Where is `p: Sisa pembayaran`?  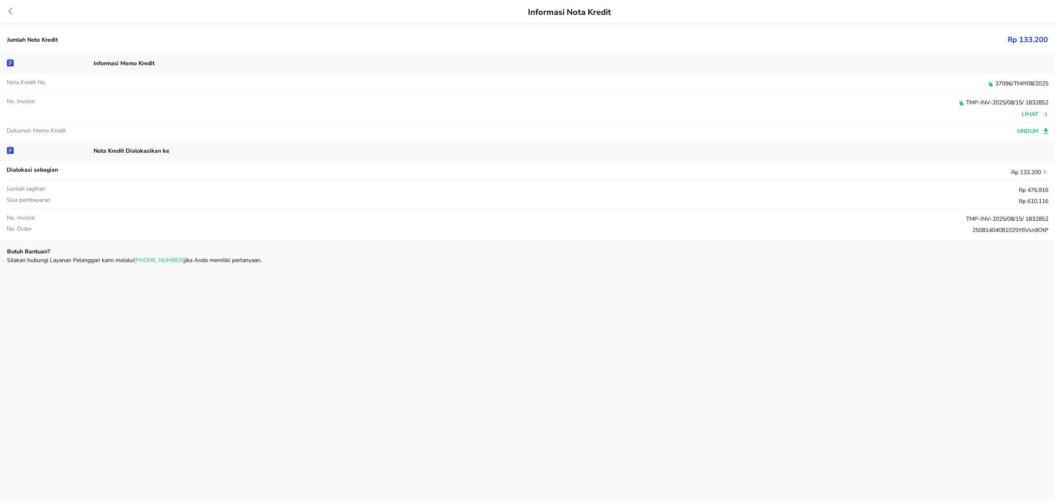 p: Sisa pembayaran is located at coordinates (267, 200).